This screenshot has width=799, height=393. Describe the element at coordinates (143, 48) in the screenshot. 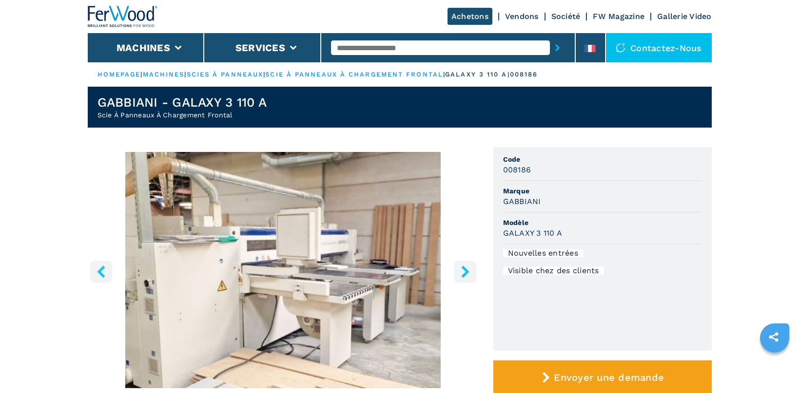

I see `button: Machines` at that location.